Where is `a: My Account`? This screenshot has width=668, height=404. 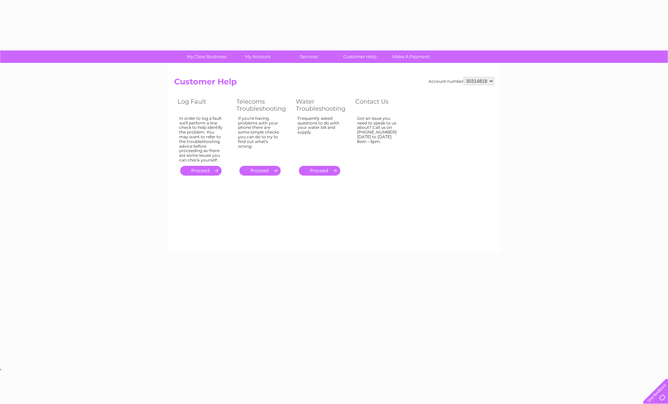
a: My Account is located at coordinates (257, 56).